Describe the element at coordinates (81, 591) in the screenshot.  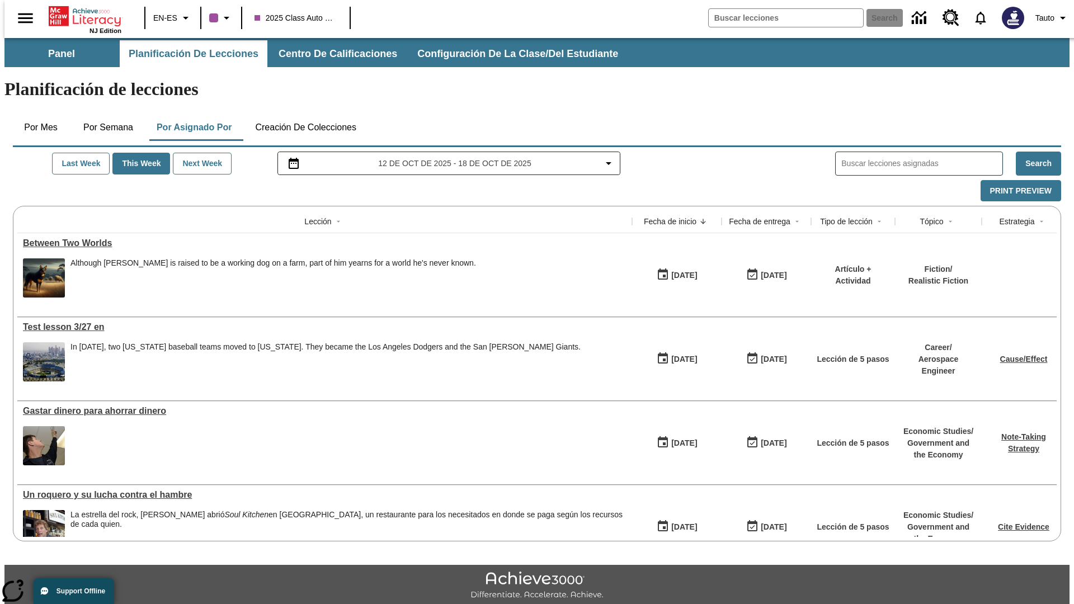
I see `span: Support Offline` at that location.